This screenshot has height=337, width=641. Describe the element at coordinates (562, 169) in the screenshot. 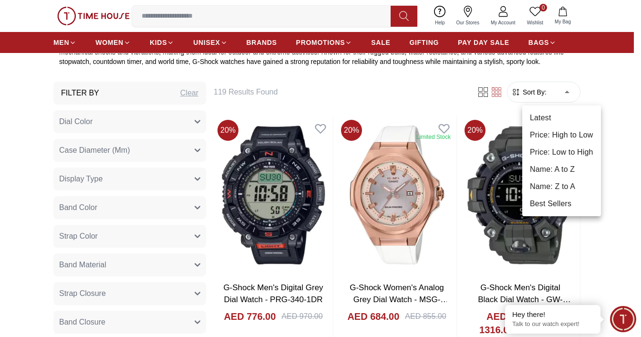

I see `li: Name: A to Z` at that location.